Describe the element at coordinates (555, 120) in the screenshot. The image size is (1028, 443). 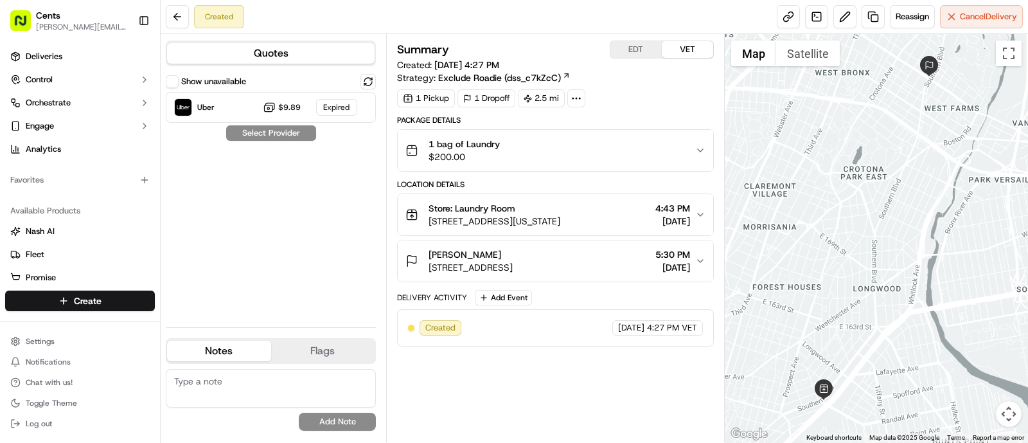
I see `div: Package Details` at that location.